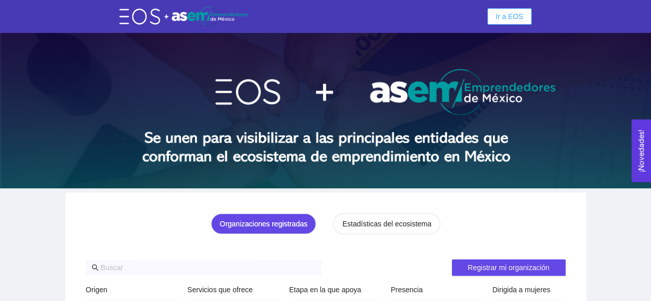 This screenshot has height=301, width=651. Describe the element at coordinates (209, 268) in the screenshot. I see `input: Buscar` at that location.